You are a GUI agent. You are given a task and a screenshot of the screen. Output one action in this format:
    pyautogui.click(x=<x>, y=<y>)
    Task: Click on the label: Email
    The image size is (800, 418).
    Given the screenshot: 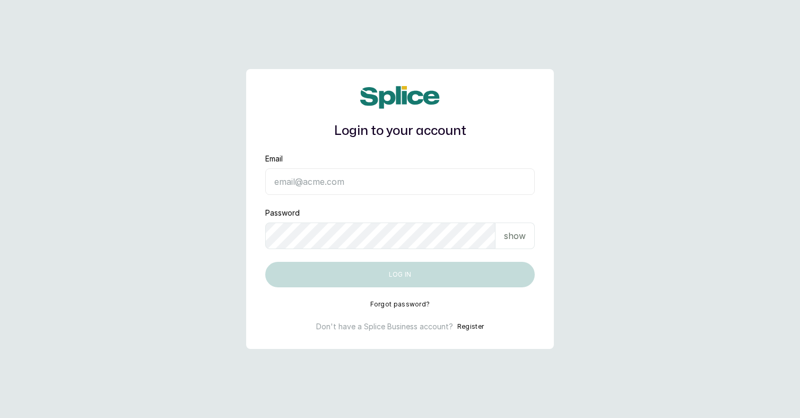 What is the action you would take?
    pyautogui.click(x=274, y=159)
    